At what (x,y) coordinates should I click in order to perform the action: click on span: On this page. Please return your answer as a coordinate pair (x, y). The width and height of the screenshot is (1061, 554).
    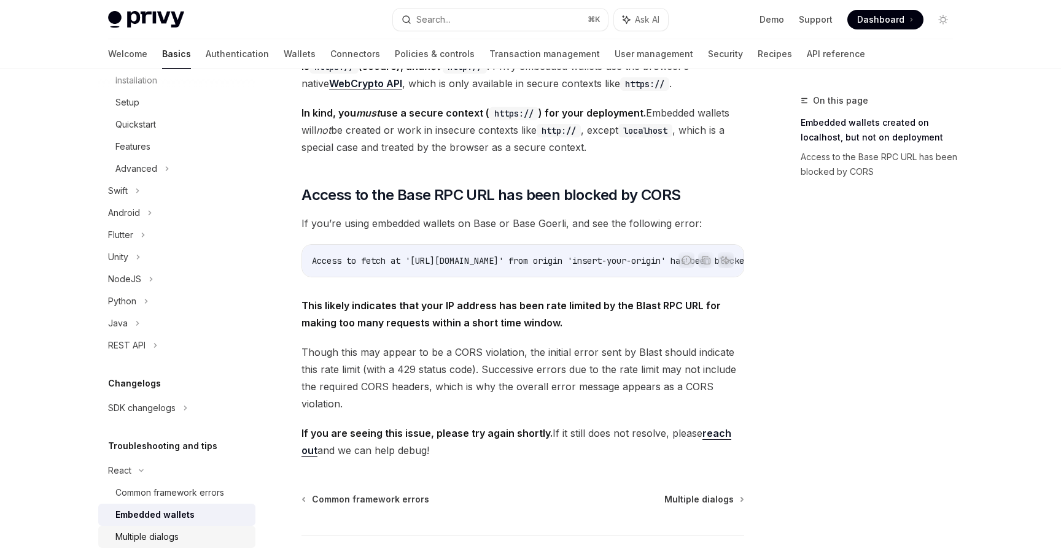
    Looking at the image, I should click on (840, 101).